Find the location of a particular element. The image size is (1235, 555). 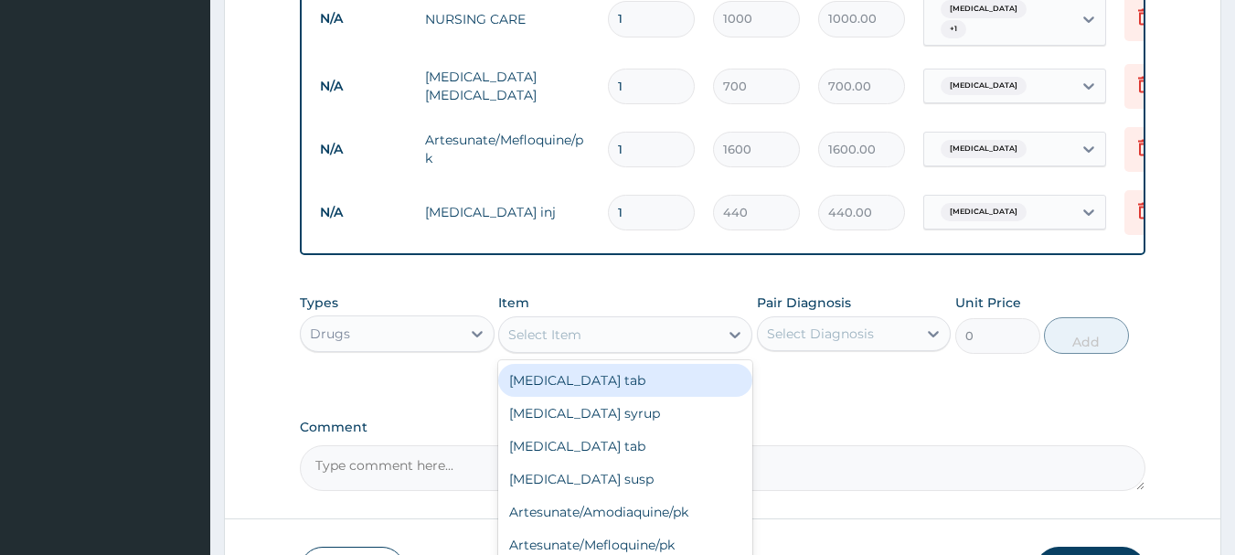

label: Item is located at coordinates (514, 303).